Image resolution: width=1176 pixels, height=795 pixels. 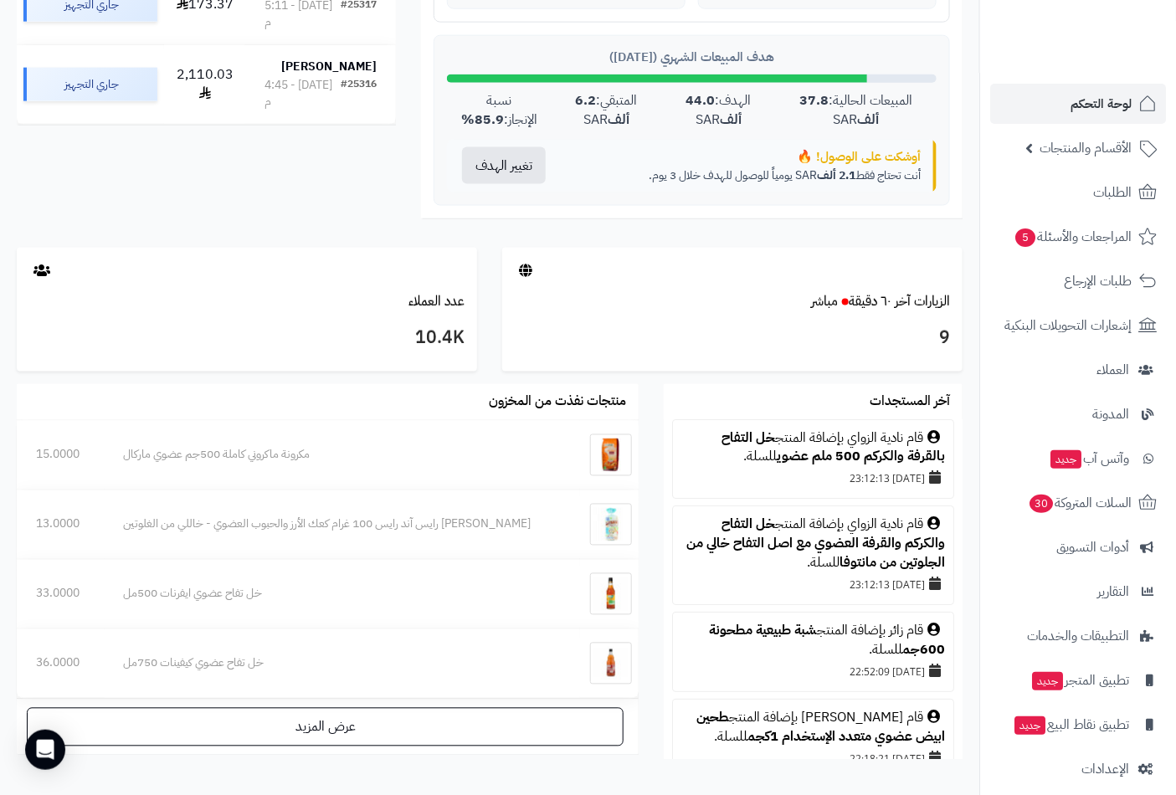 What do you see at coordinates (855, 110) in the screenshot?
I see `div: المبيعات الحالية: SAR` at bounding box center [855, 110].